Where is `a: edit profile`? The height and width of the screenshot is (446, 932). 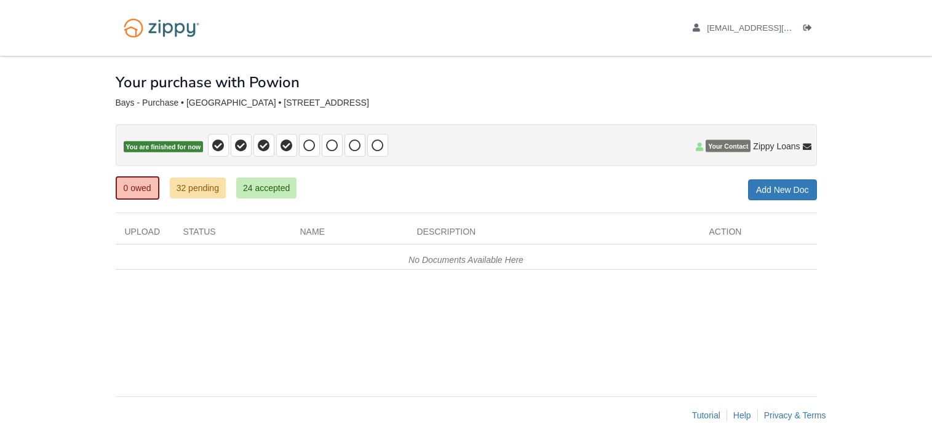
a: edit profile is located at coordinates (770, 30).